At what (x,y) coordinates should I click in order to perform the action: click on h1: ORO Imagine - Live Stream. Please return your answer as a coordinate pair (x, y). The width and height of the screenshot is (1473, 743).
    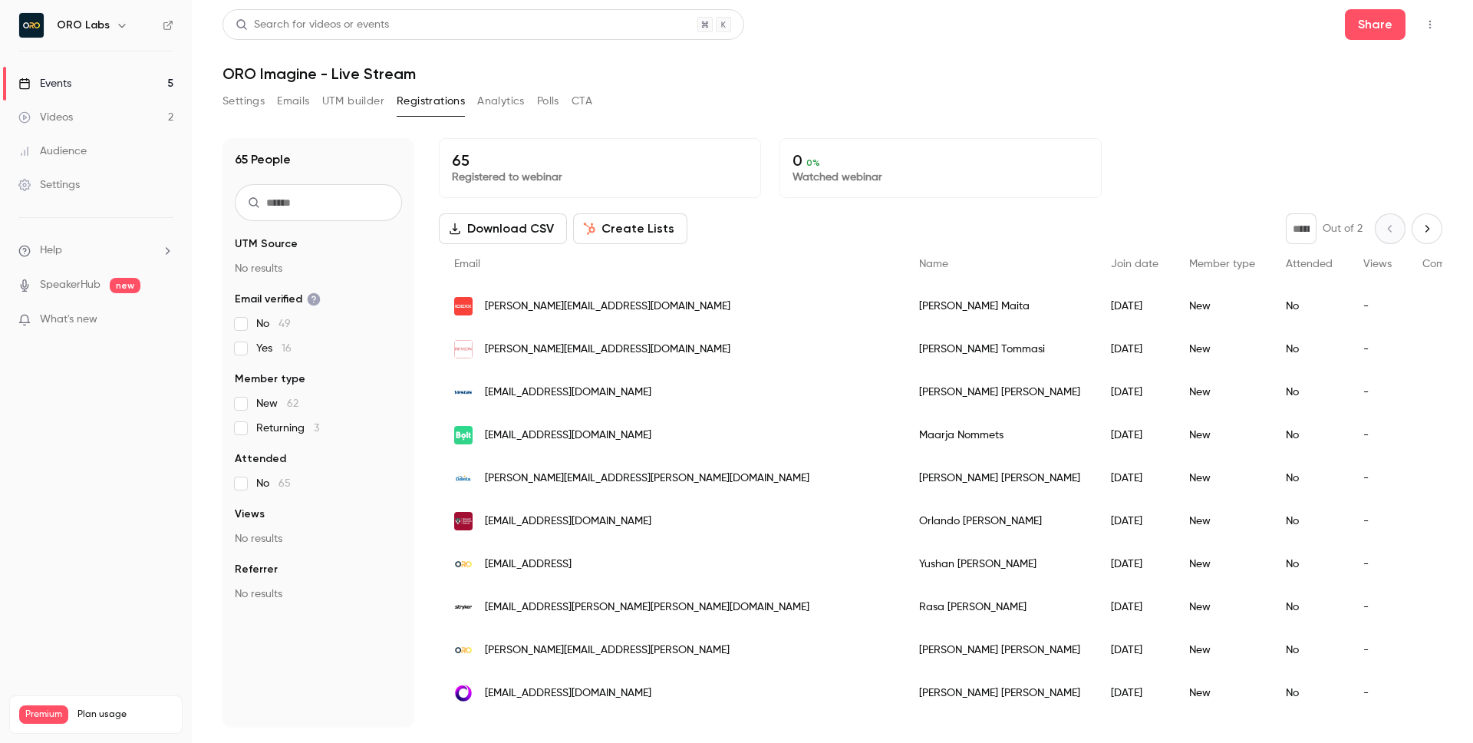
    Looking at the image, I should click on (833, 74).